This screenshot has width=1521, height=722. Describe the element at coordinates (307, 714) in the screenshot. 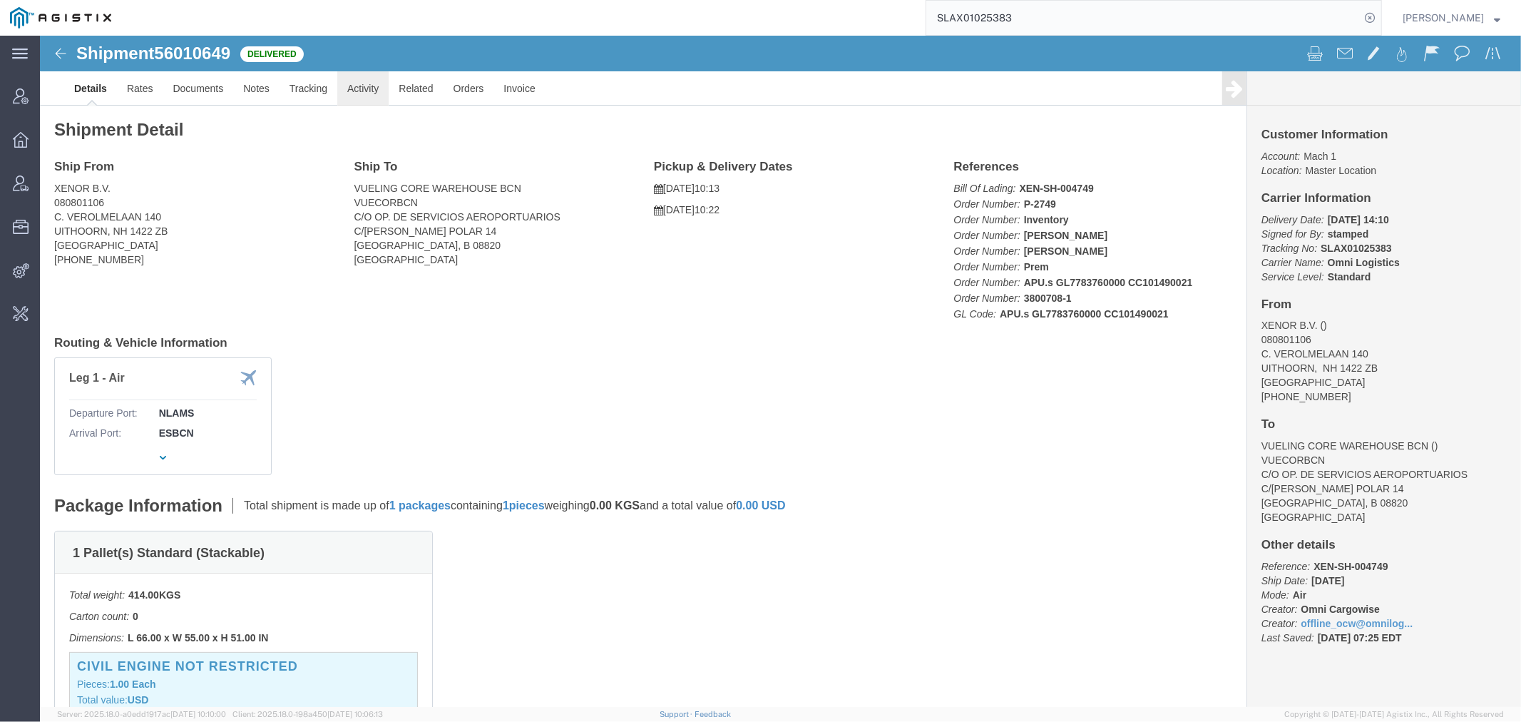

I see `span: Client: 2025.18.0-198a450` at that location.